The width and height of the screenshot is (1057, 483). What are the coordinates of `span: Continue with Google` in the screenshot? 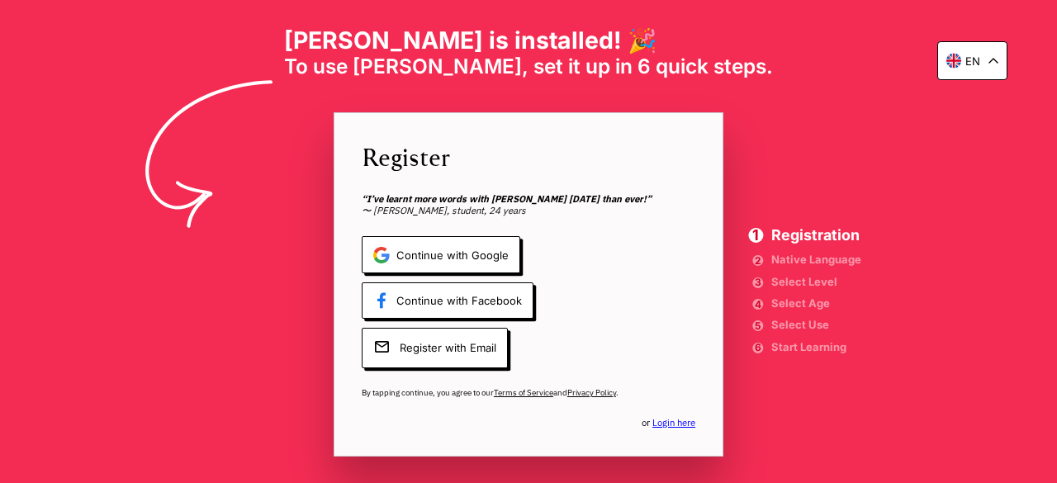 It's located at (441, 254).